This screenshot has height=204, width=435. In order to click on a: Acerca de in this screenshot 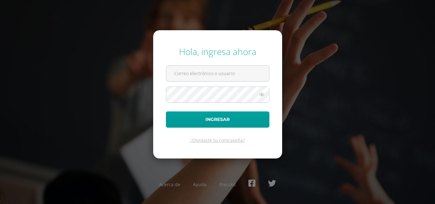, I will do `click(170, 184)`.